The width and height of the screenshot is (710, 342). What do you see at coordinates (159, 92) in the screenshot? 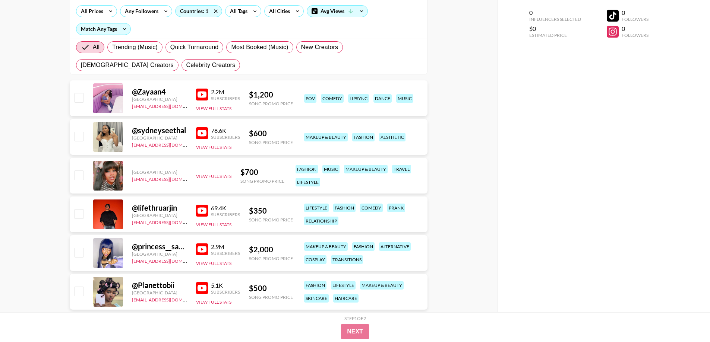
I see `div: @ Zayaan4` at bounding box center [159, 92].